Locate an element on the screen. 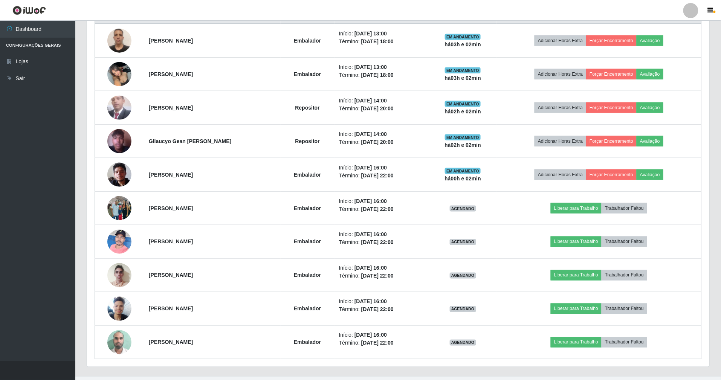 This screenshot has height=380, width=721. img: 1745015698766.jpeg is located at coordinates (119, 309).